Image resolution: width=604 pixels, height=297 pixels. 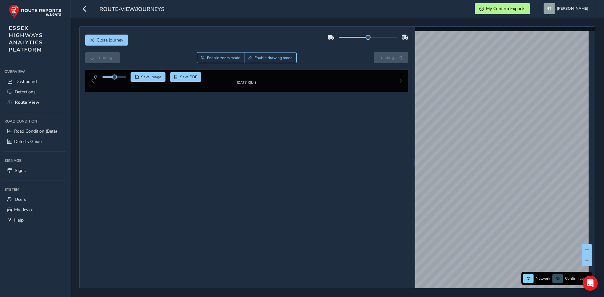 I want to click on span: My Confirm Exports, so click(x=506, y=8).